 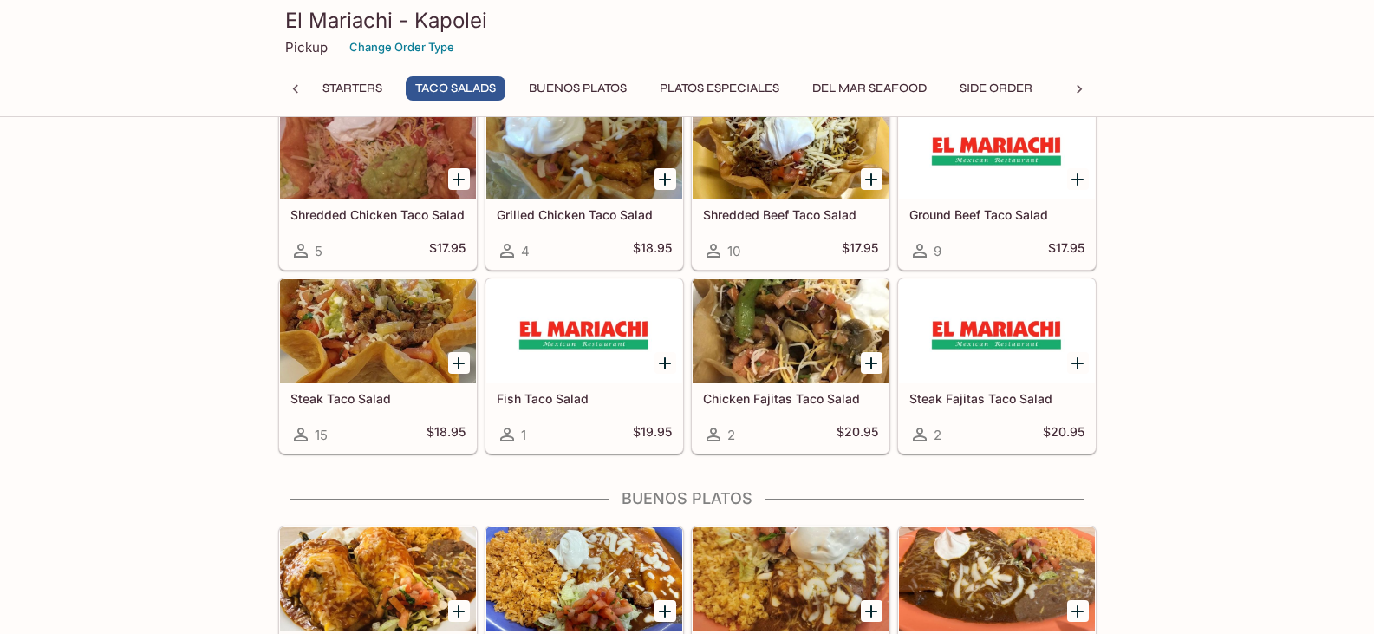 I want to click on a: Ground Beef Taco Salad9$17.95, so click(x=997, y=182).